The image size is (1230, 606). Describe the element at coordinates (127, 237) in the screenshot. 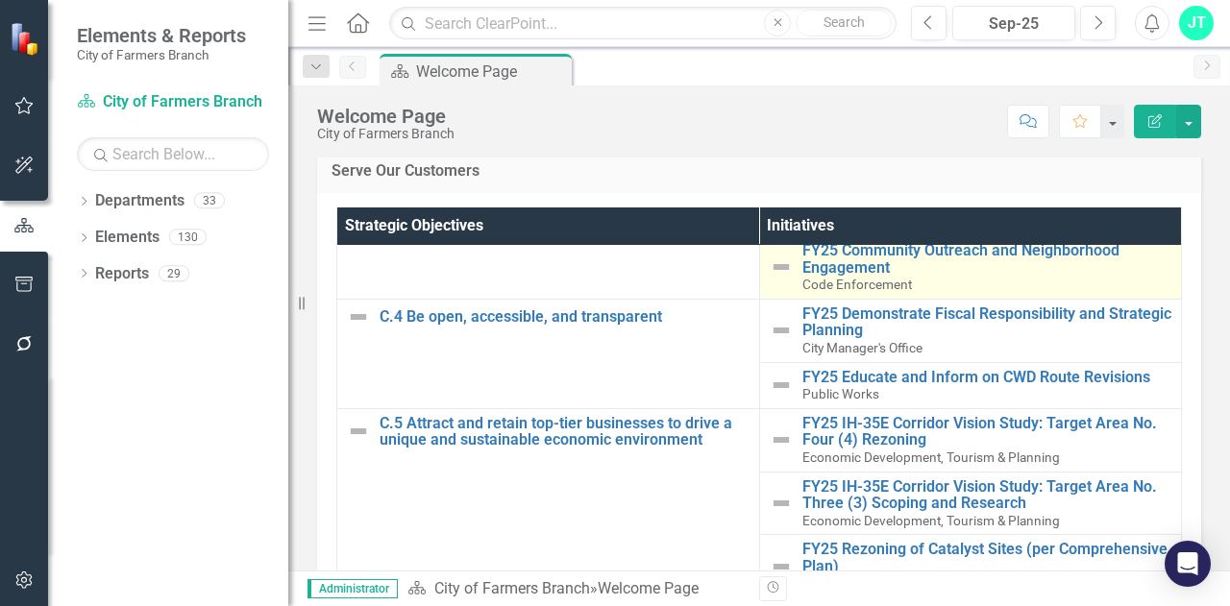

I see `a: Elements` at that location.